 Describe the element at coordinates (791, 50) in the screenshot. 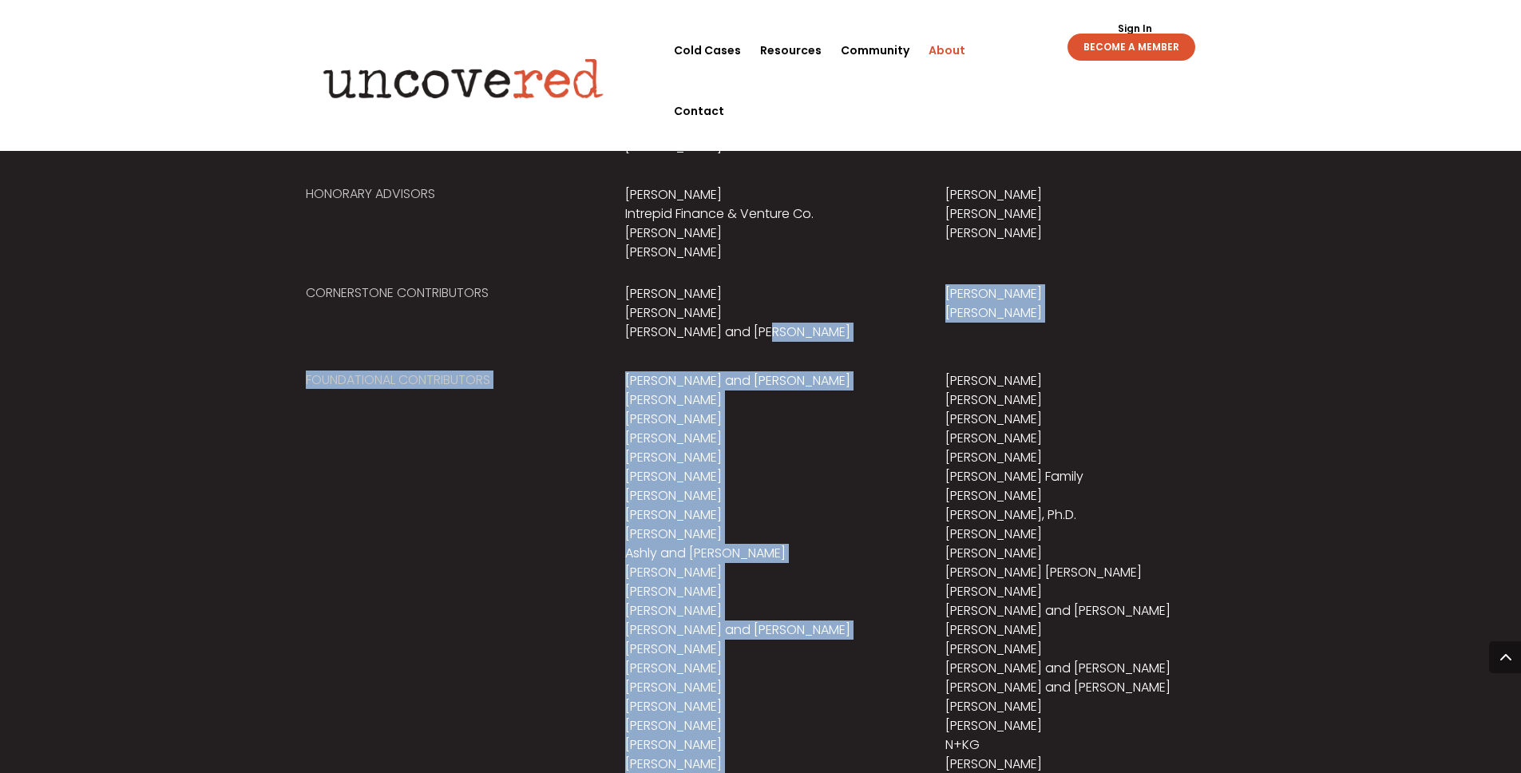

I see `a: Resources` at that location.